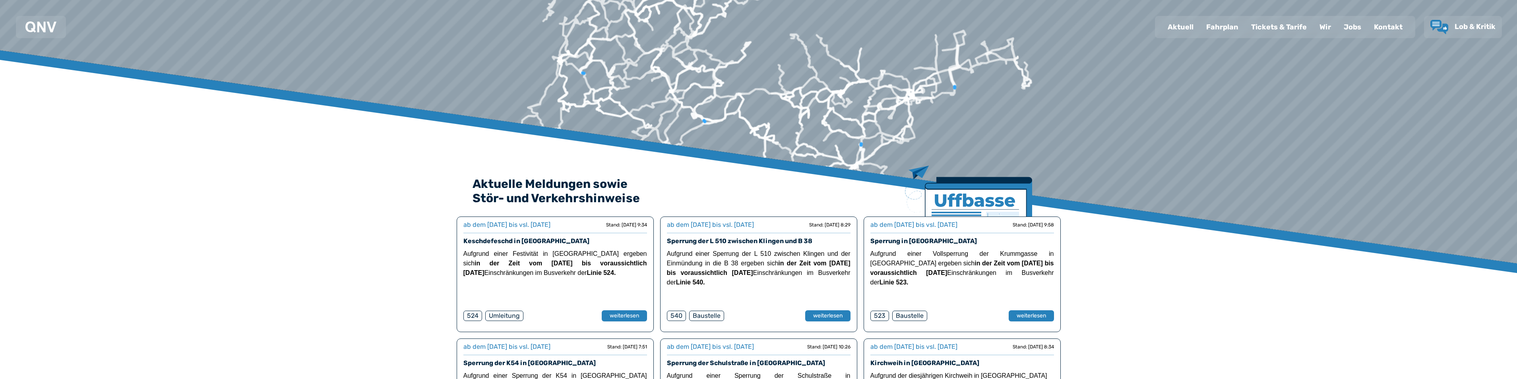  Describe the element at coordinates (41, 27) in the screenshot. I see `a: QNV Logo` at that location.